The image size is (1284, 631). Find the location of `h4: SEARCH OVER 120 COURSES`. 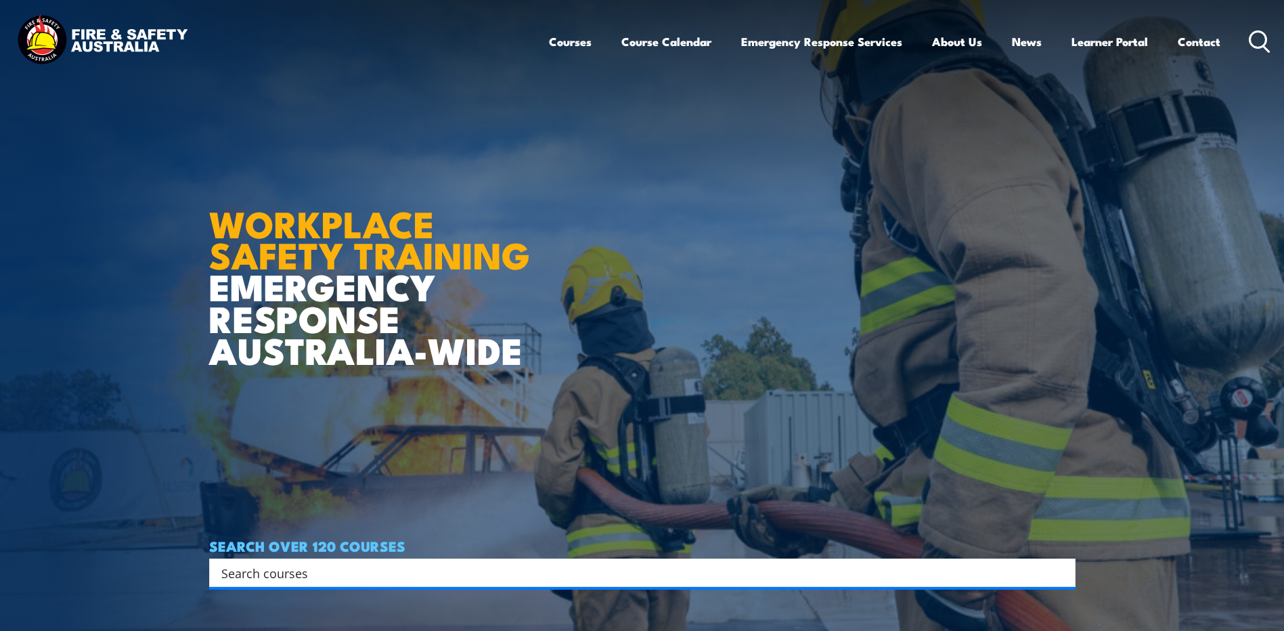

h4: SEARCH OVER 120 COURSES is located at coordinates (642, 546).